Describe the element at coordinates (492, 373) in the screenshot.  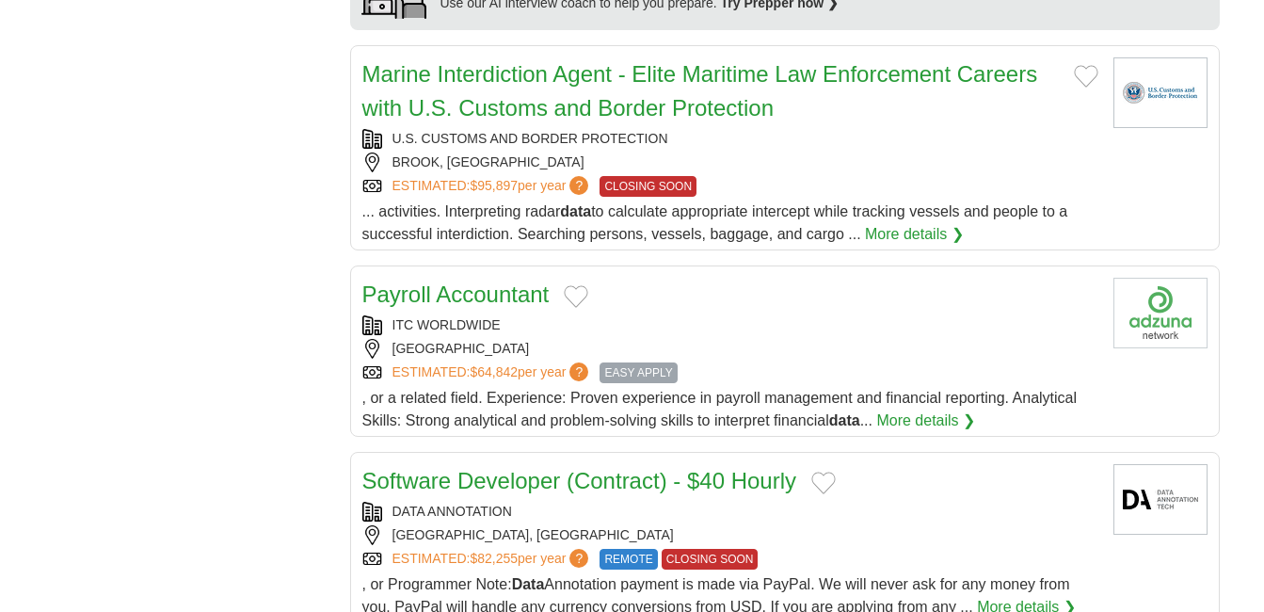
I see `a: ESTIMATED:$64,842per year?` at that location.